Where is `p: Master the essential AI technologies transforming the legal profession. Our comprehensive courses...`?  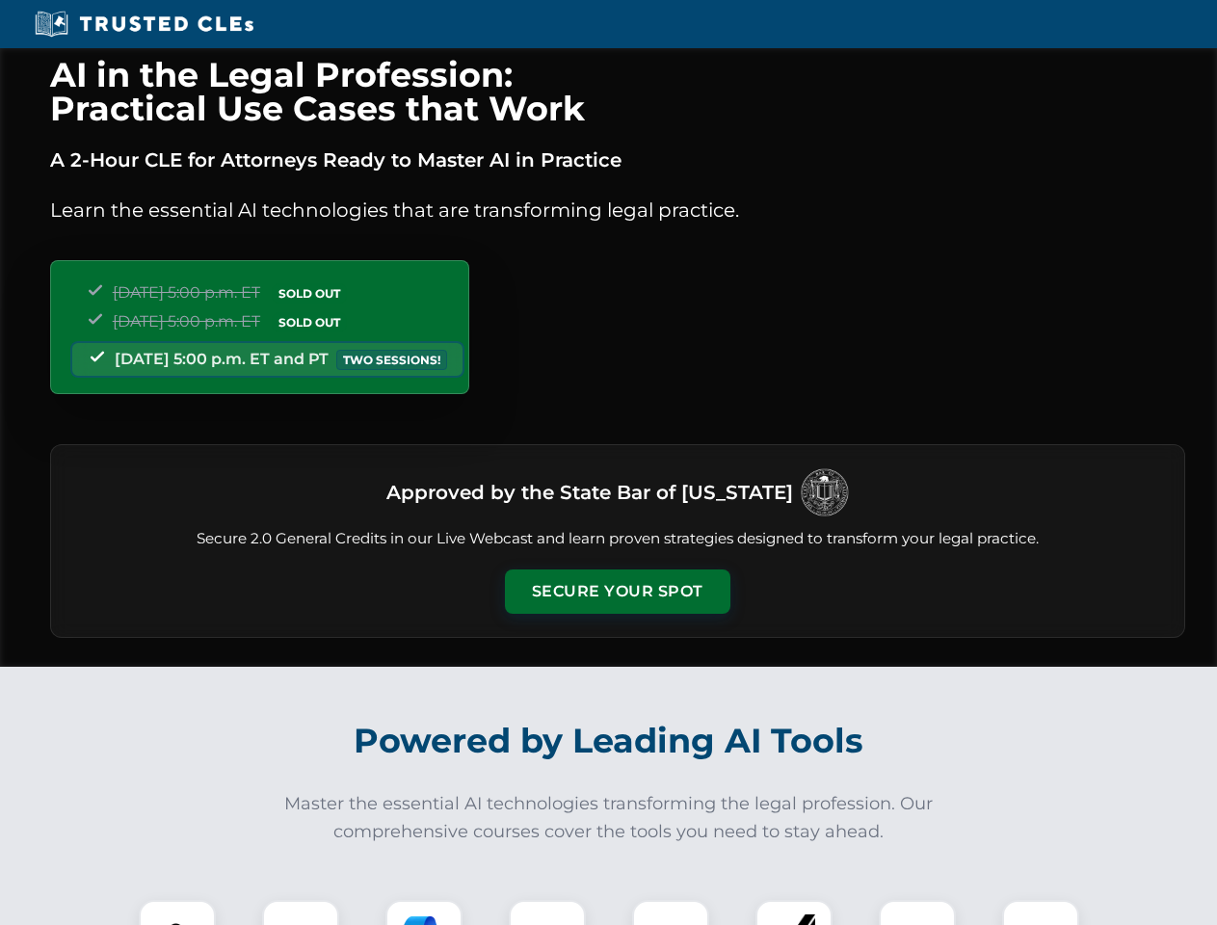 p: Master the essential AI technologies transforming the legal profession. Our comprehensive courses... is located at coordinates (609, 818).